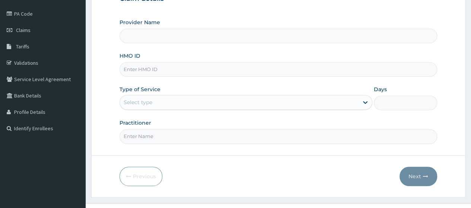 This screenshot has width=471, height=208. What do you see at coordinates (135, 123) in the screenshot?
I see `label: Practitioner` at bounding box center [135, 123].